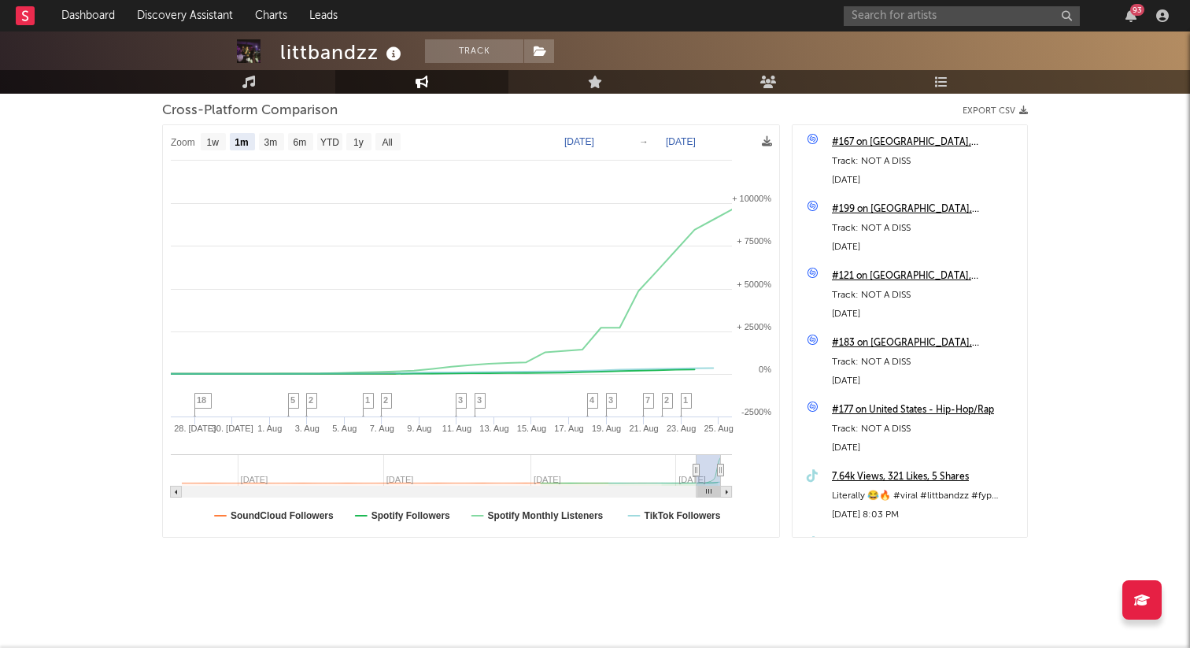  I want to click on text: 0%, so click(765, 369).